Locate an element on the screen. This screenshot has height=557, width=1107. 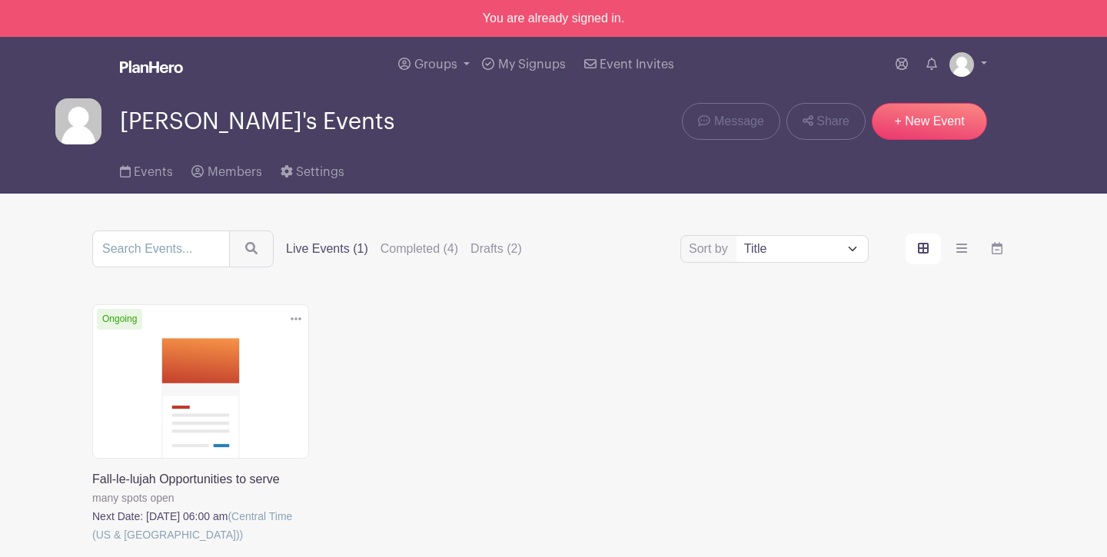
span: Event Invites is located at coordinates (636, 65).